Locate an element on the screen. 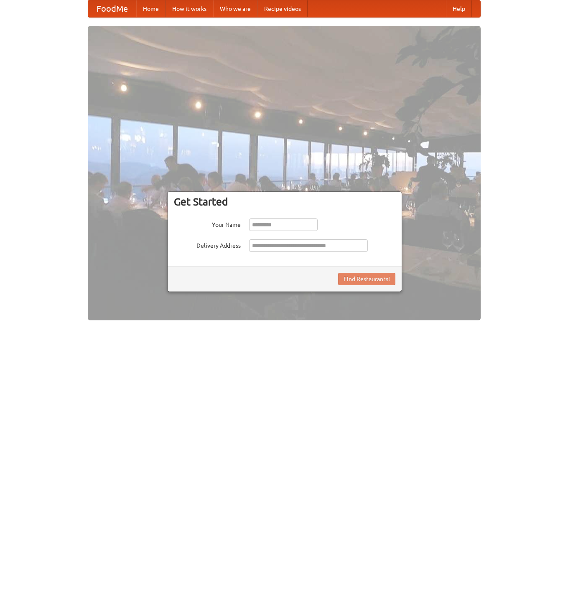  a: Who we are is located at coordinates (235, 9).